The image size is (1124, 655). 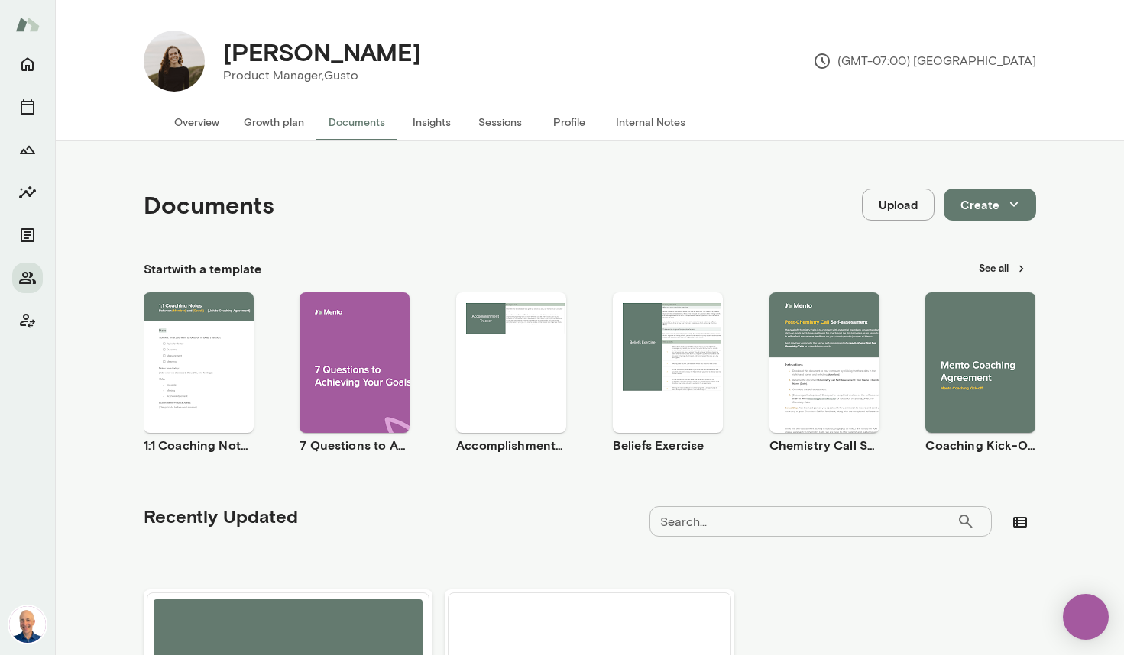 What do you see at coordinates (221, 516) in the screenshot?
I see `h5: Recently Updated` at bounding box center [221, 516].